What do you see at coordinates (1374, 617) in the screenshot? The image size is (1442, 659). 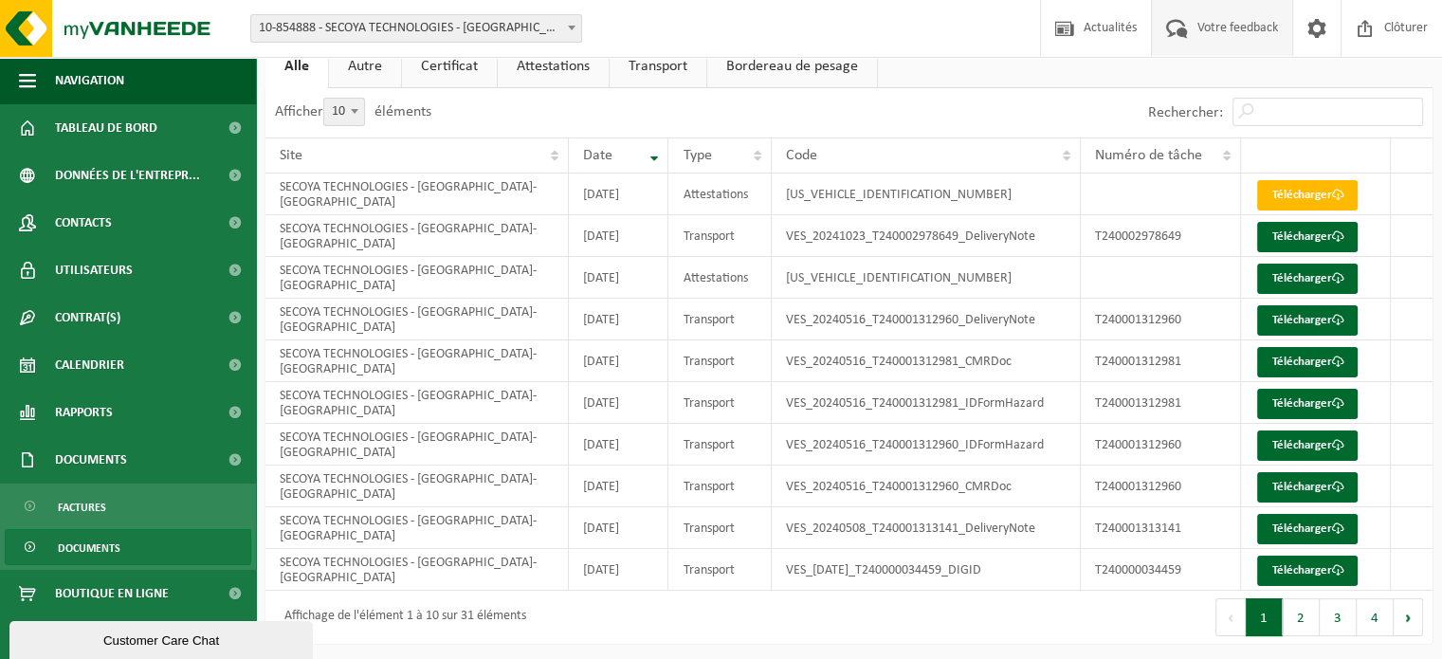 I see `button: 4` at bounding box center [1374, 617].